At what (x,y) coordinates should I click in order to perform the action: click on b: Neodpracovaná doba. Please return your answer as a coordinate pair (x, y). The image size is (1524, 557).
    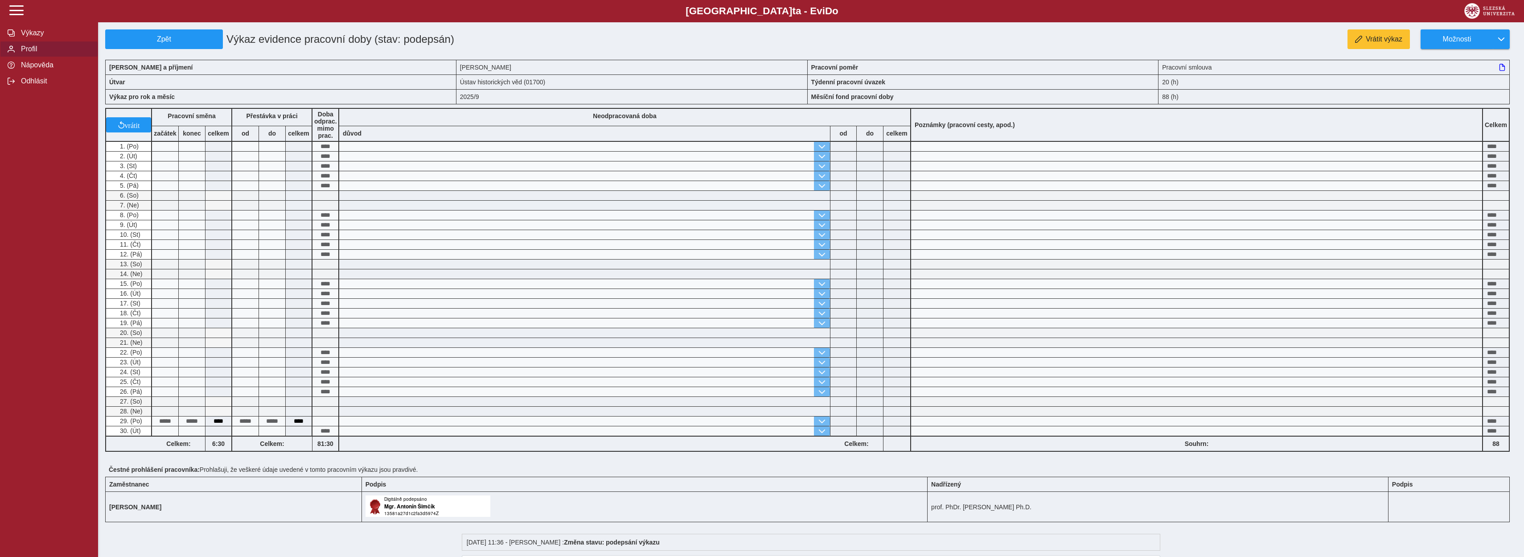
    Looking at the image, I should click on (624, 116).